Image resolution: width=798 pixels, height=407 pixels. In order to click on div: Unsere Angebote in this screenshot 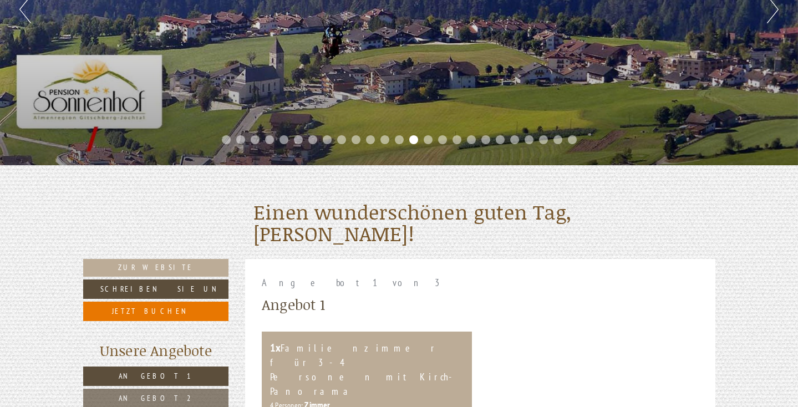, I will do `click(156, 351)`.